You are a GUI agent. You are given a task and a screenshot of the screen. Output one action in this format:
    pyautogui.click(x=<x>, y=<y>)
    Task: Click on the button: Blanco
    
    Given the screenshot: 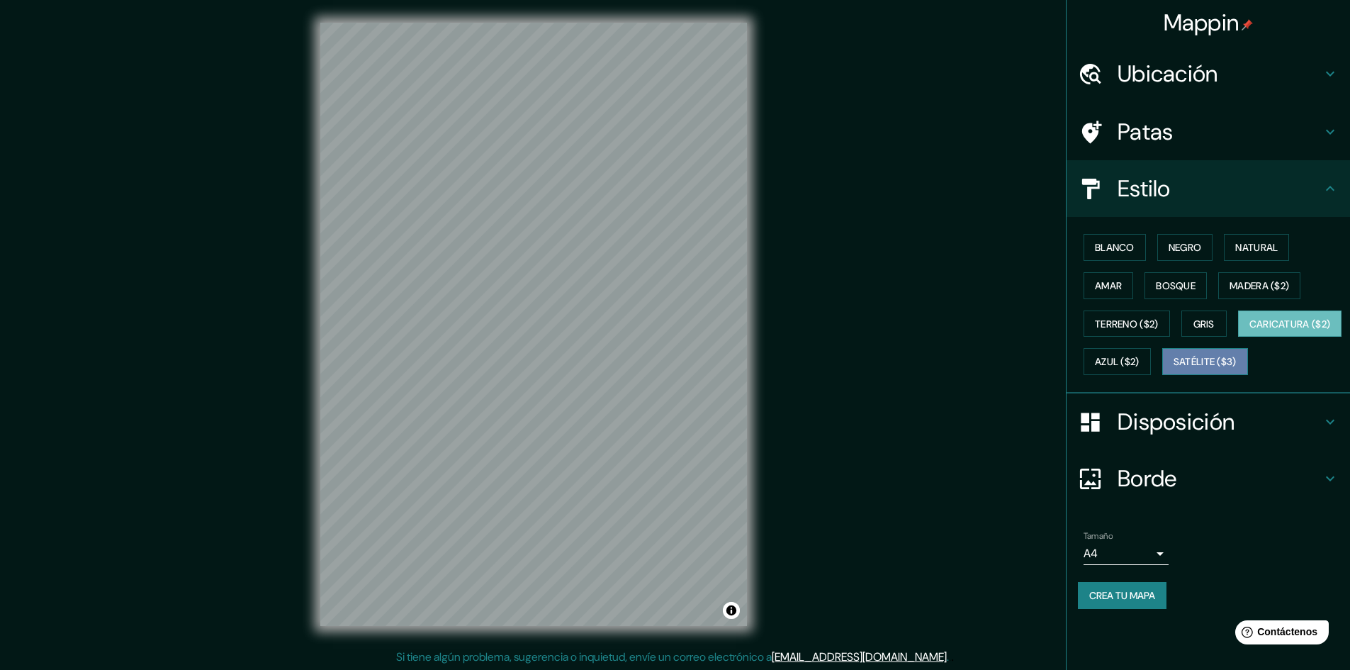 What is the action you would take?
    pyautogui.click(x=1115, y=247)
    